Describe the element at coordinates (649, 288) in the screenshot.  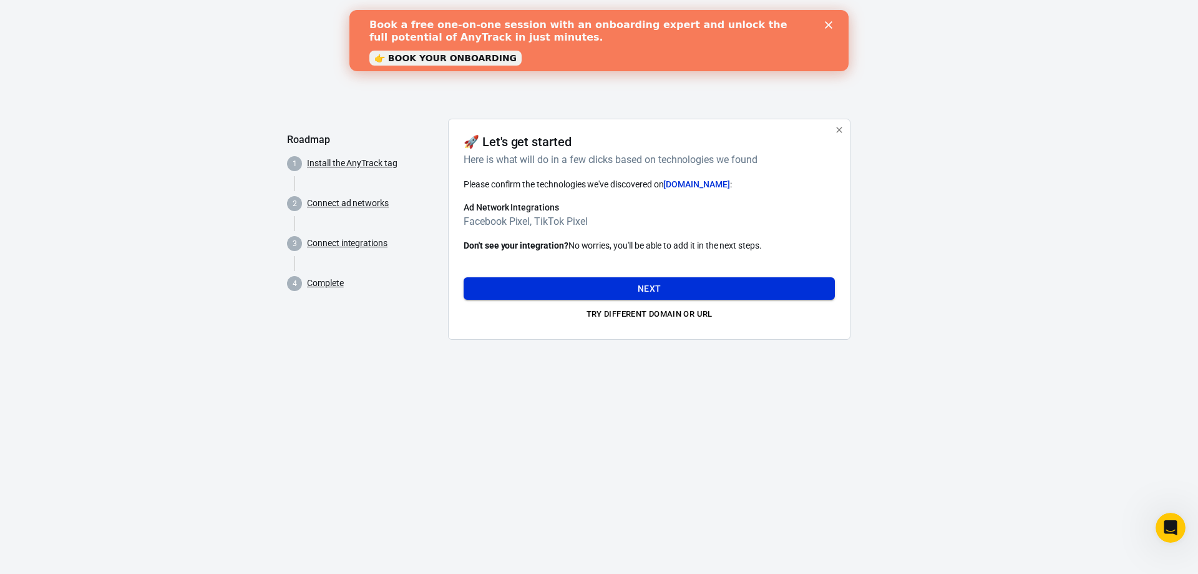
I see `button: Next` at that location.